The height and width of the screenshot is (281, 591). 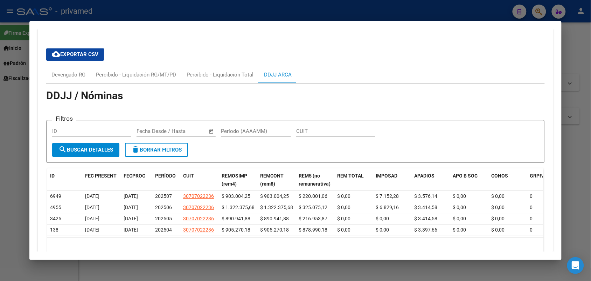 What do you see at coordinates (425, 175) in the screenshot?
I see `span: APADIOS` at bounding box center [425, 175].